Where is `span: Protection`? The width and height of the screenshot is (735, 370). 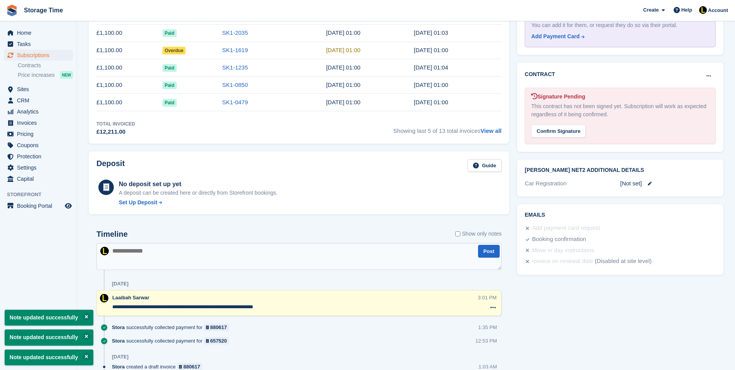 span: Protection is located at coordinates (40, 156).